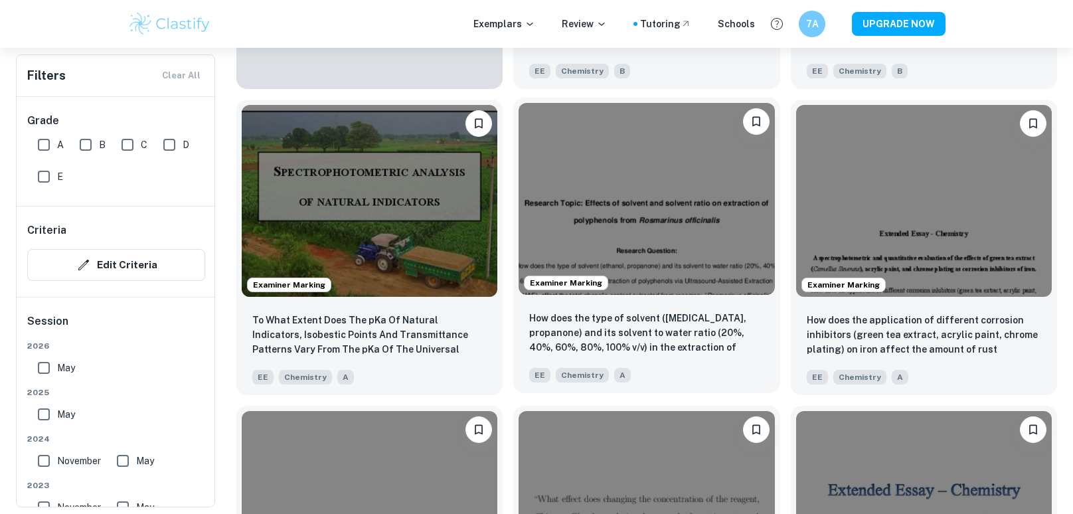 Image resolution: width=1073 pixels, height=514 pixels. Describe the element at coordinates (923, 200) in the screenshot. I see `img: Chemistry EE example thumbnail: How does the application of different co` at that location.